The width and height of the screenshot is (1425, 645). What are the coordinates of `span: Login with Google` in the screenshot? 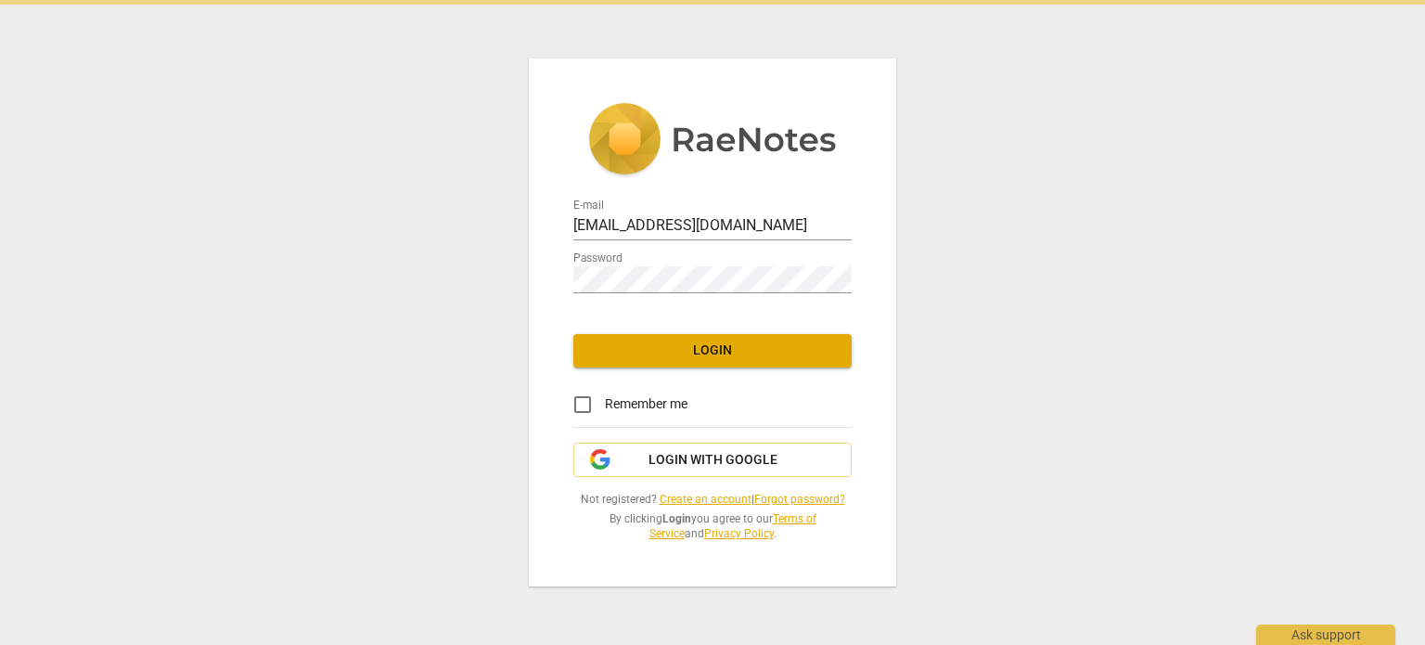 It's located at (713, 460).